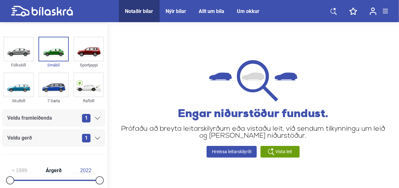 The height and width of the screenshot is (188, 399). Describe the element at coordinates (19, 65) in the screenshot. I see `div: Fólksbíll` at that location.